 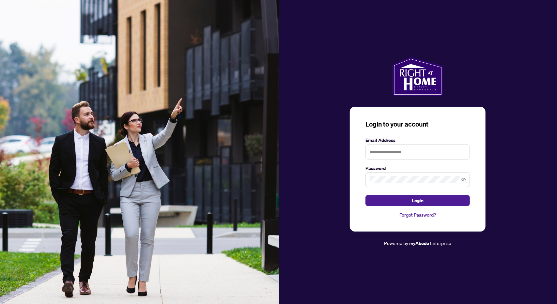 I want to click on span: eye-invisible, so click(x=464, y=180).